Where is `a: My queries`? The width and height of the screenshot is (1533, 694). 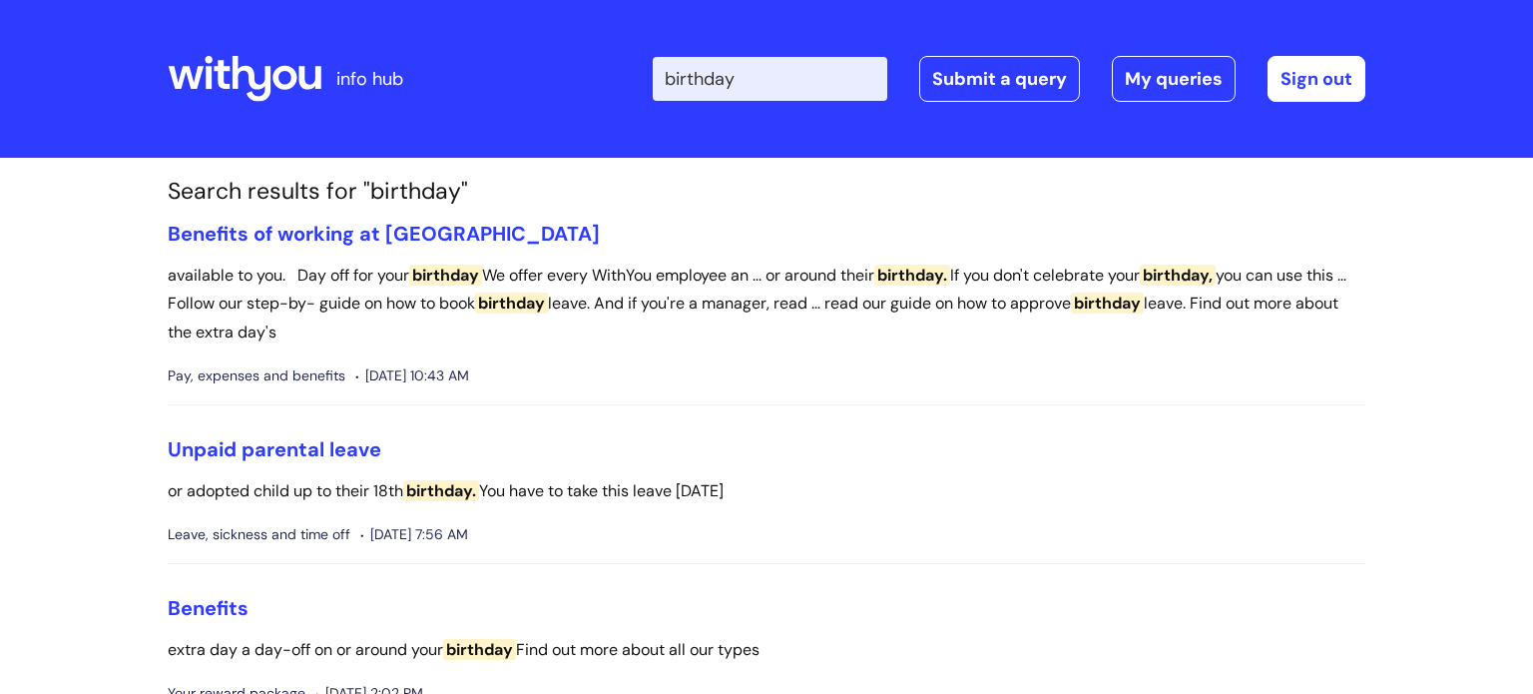
a: My queries is located at coordinates (1174, 79).